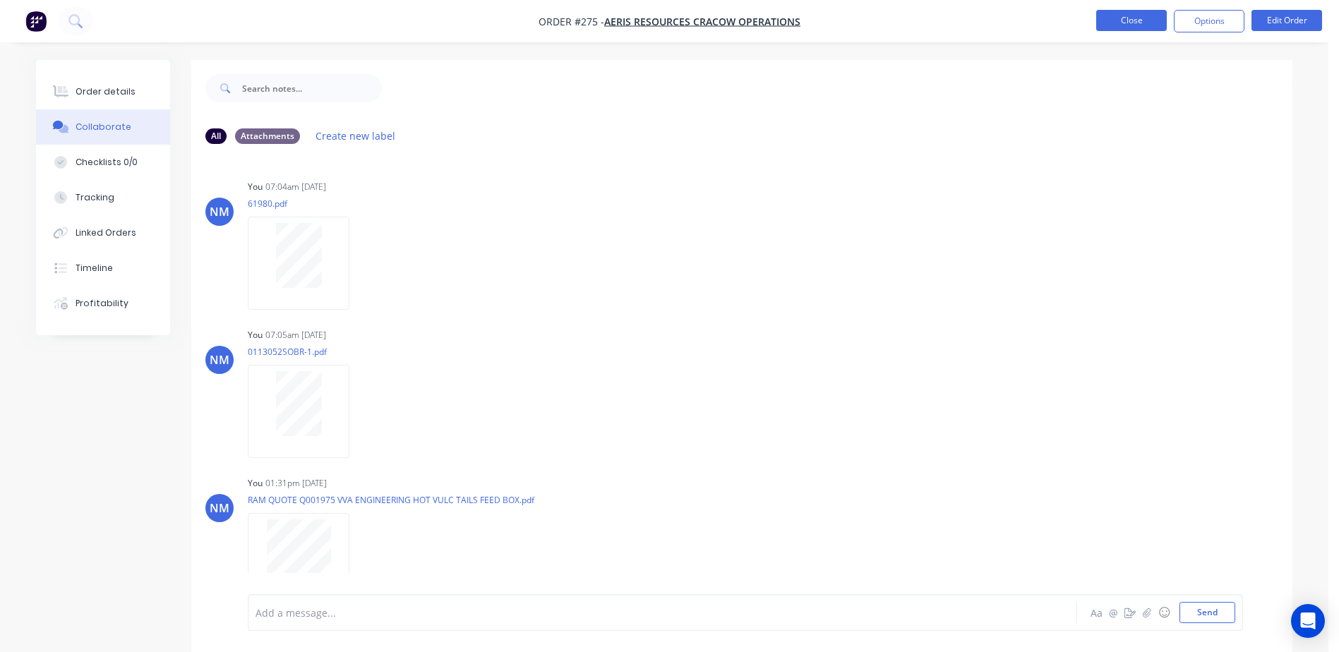 The image size is (1339, 652). What do you see at coordinates (105, 92) in the screenshot?
I see `div: Order details` at bounding box center [105, 92].